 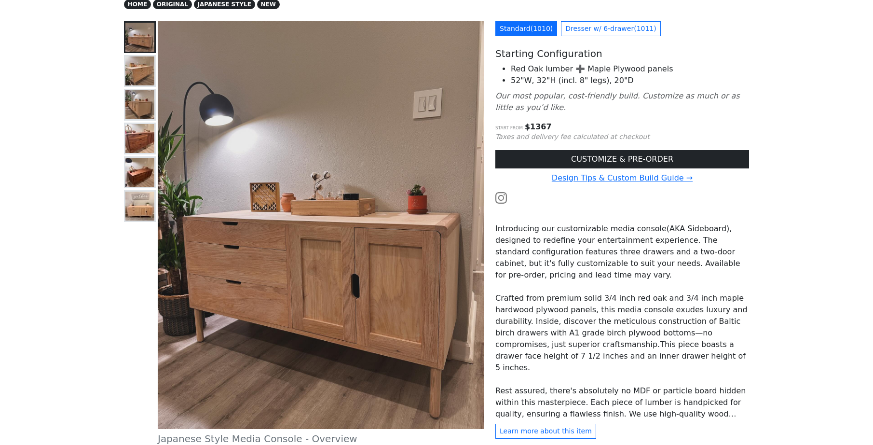 I want to click on a: CUSTOMIZE & PRE-ORDER, so click(x=622, y=159).